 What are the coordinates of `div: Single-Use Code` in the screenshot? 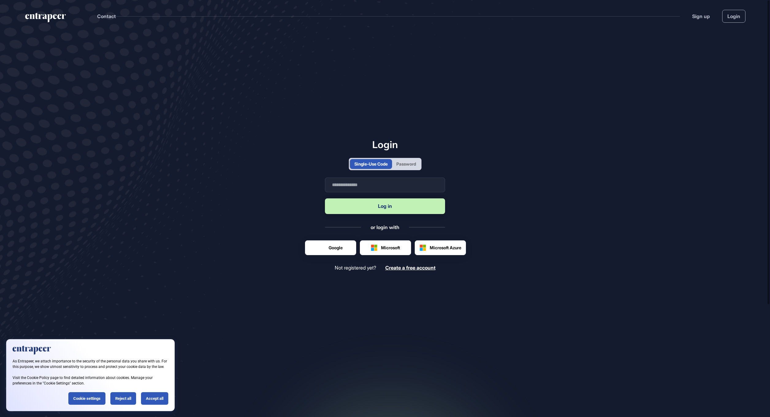 It's located at (371, 164).